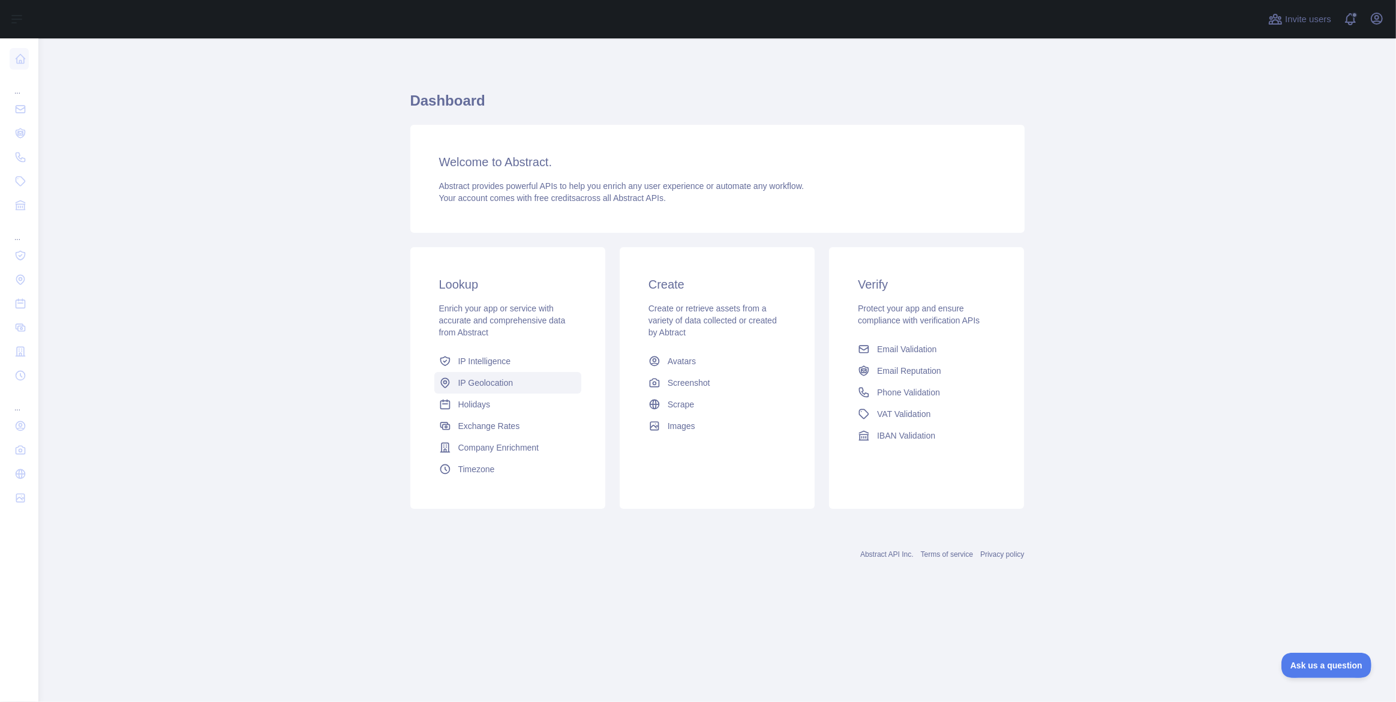  Describe the element at coordinates (508, 383) in the screenshot. I see `a: IP Geolocation` at that location.